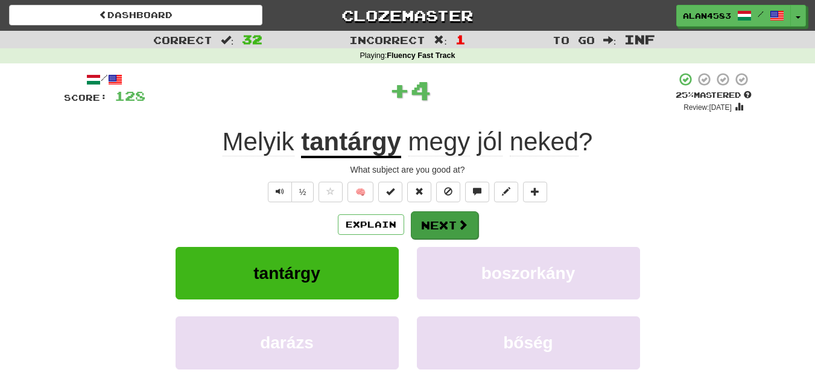 The image size is (815, 387). I want to click on span: Inf, so click(640, 39).